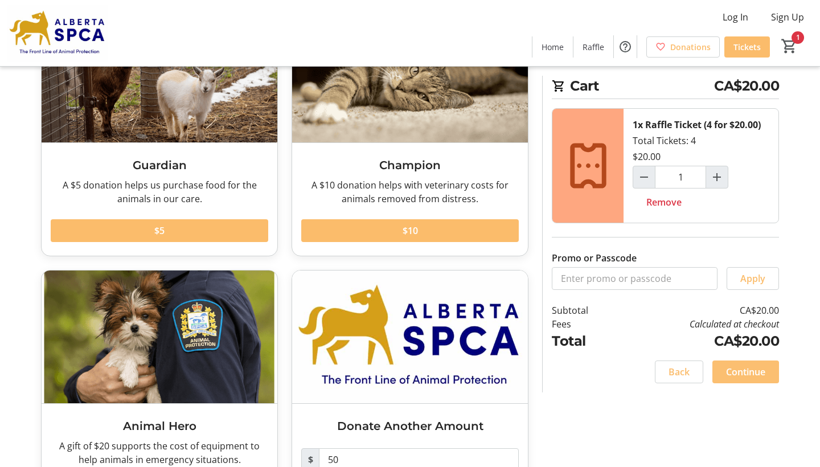 The height and width of the screenshot is (467, 820). Describe the element at coordinates (753, 278) in the screenshot. I see `button: Apply` at that location.